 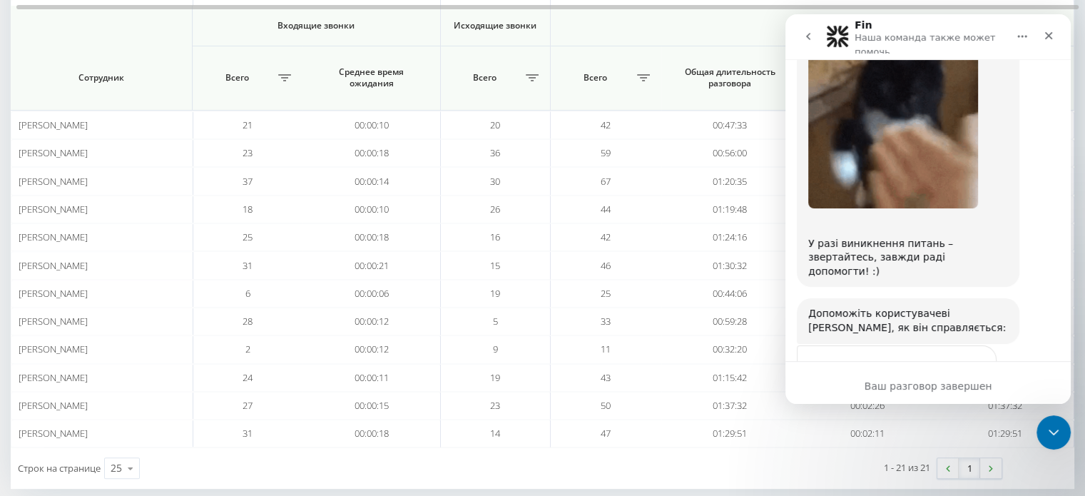 I want to click on span: 33, so click(x=606, y=321).